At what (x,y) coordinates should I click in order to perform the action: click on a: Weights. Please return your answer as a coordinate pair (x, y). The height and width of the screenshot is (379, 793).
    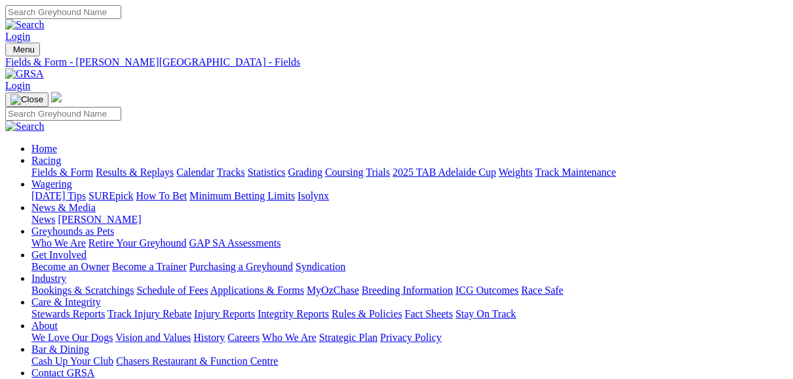
    Looking at the image, I should click on (516, 172).